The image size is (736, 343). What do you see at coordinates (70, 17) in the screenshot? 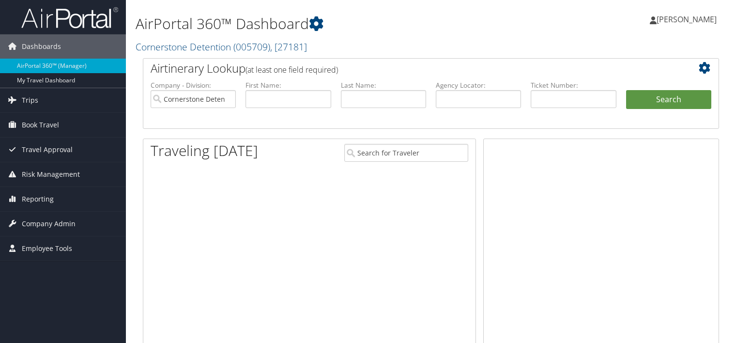
I see `img: airportal-logo.png` at bounding box center [70, 17].